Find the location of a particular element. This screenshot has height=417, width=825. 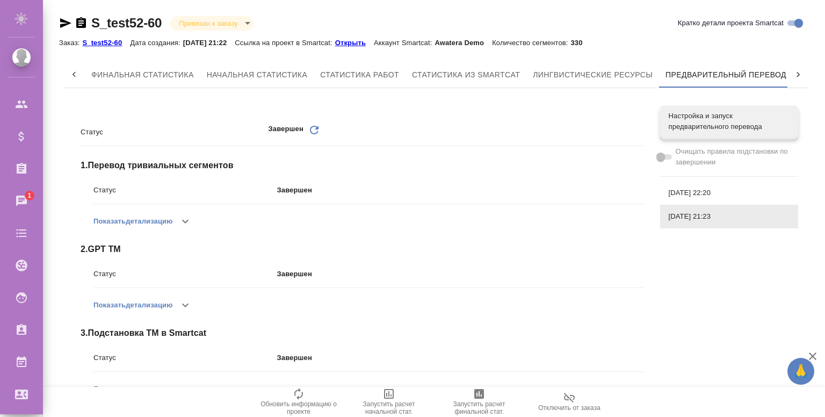

span: Настройка и запуск предварительного перевода is located at coordinates (729, 121).